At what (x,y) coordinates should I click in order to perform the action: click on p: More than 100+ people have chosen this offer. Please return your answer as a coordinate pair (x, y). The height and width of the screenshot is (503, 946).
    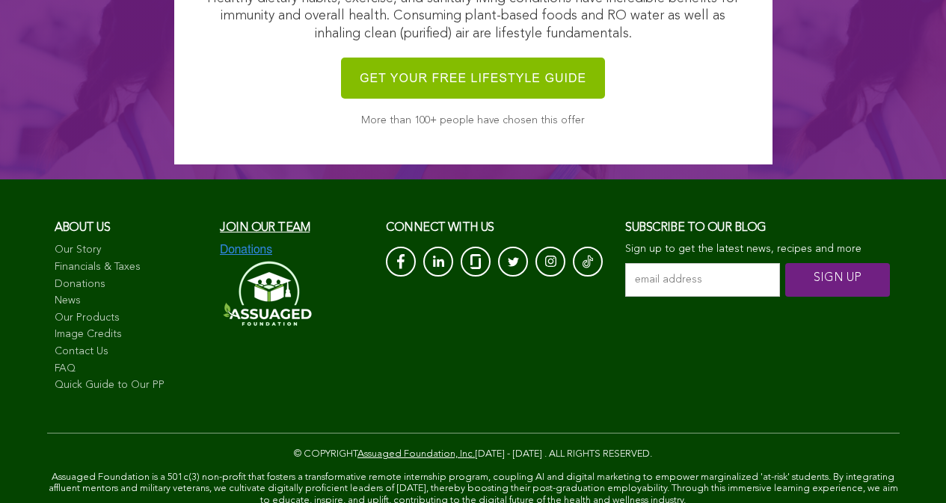
    Looking at the image, I should click on (473, 120).